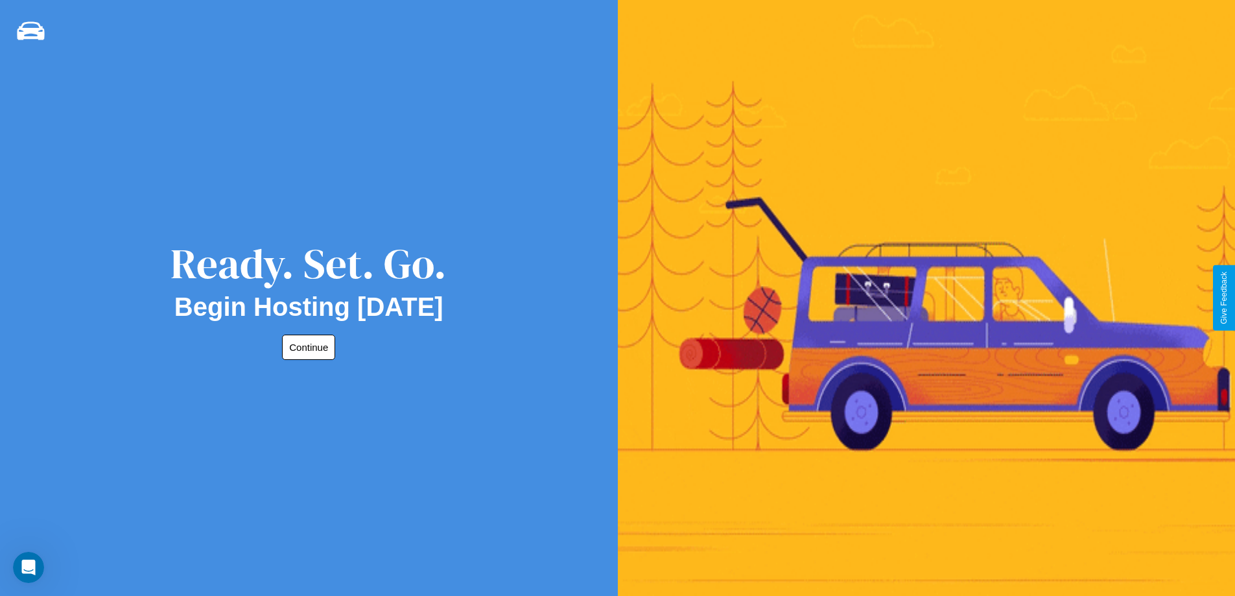 This screenshot has width=1235, height=596. I want to click on div: Ready. Set. Go., so click(309, 263).